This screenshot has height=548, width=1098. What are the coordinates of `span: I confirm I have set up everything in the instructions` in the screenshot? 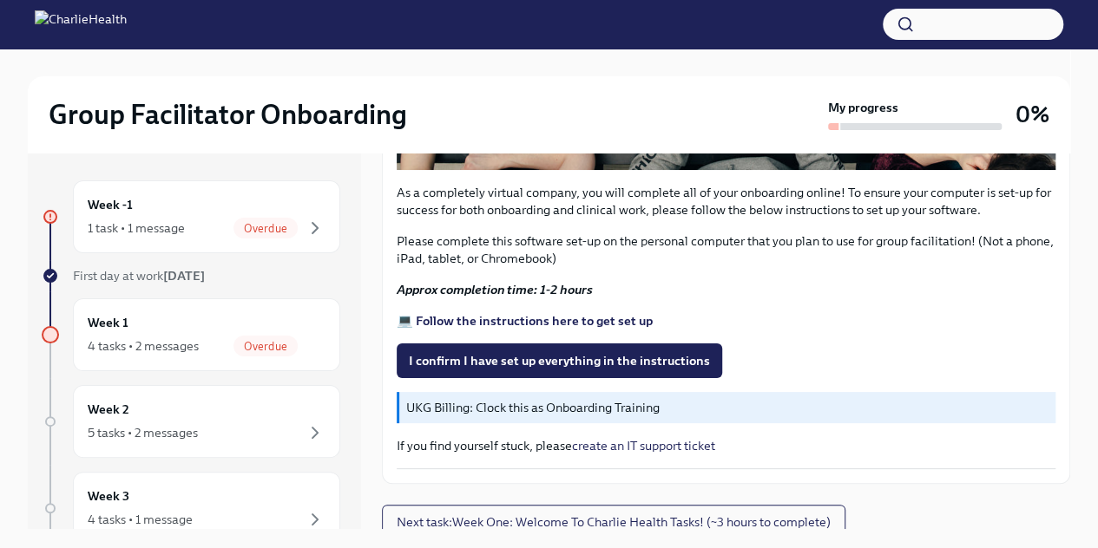 It's located at (559, 361).